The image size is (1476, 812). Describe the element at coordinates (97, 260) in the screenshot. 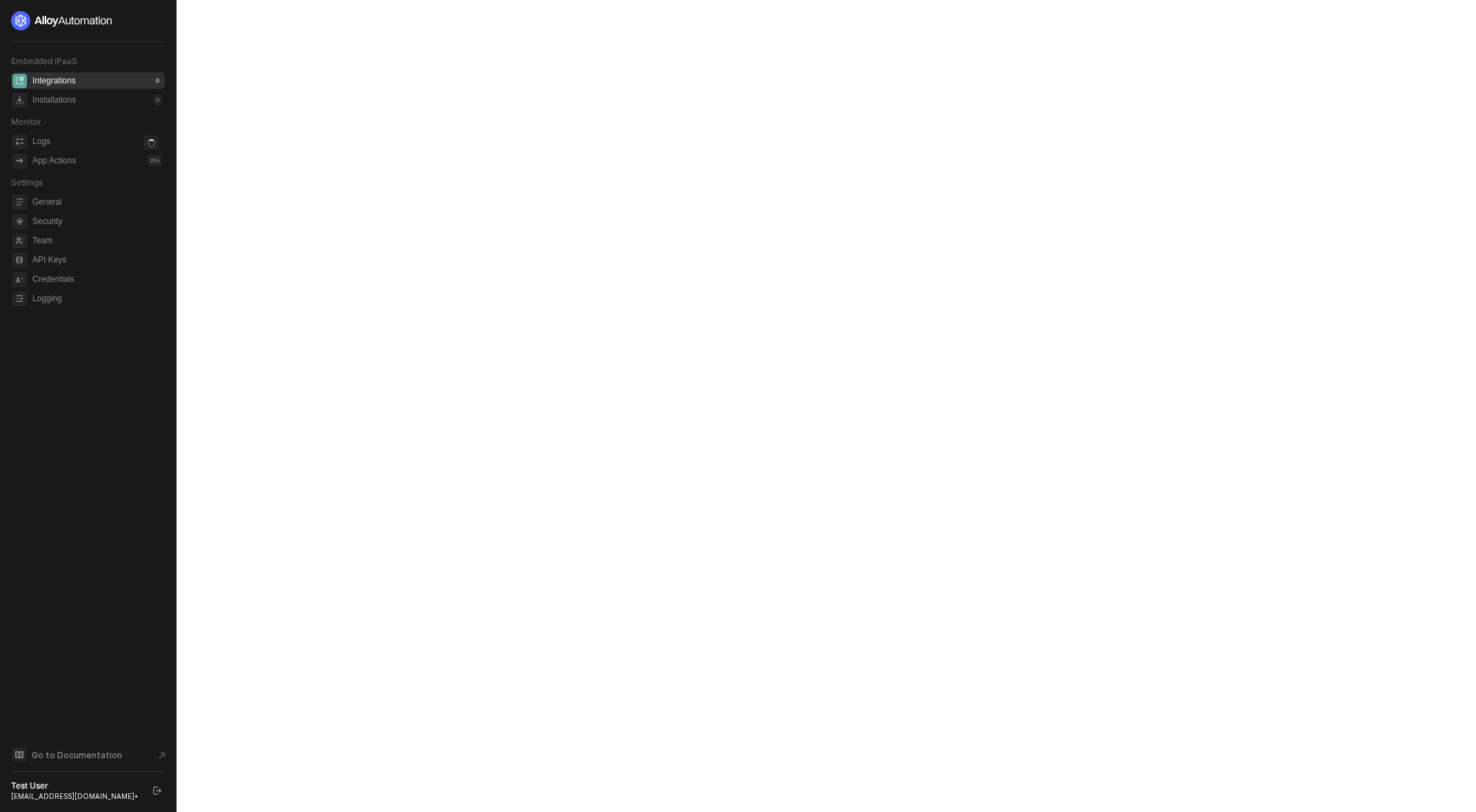

I see `span: API Keys` at that location.